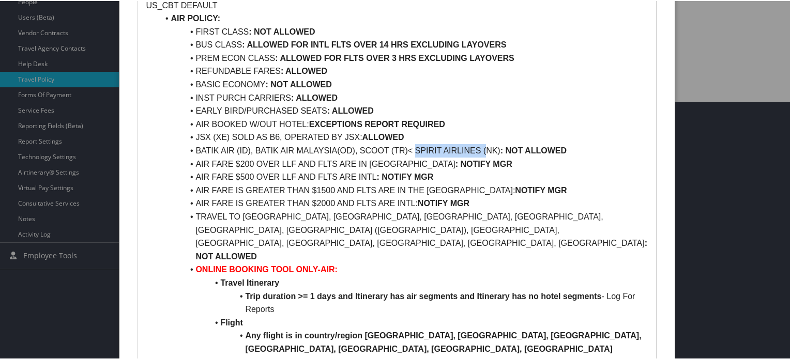 The image size is (790, 359). Describe the element at coordinates (403, 136) in the screenshot. I see `li: JSX (XE) SOLD AS B6, OPERATED BY JSX:` at that location.